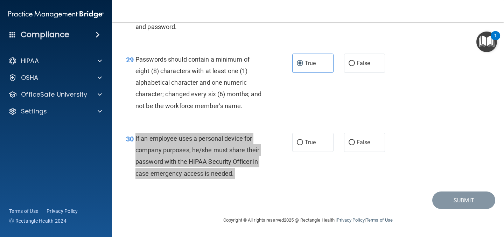 Image resolution: width=504 pixels, height=237 pixels. I want to click on span: If an employee uses a personal device for company purposes, he/she must share their password with..., so click(197, 156).